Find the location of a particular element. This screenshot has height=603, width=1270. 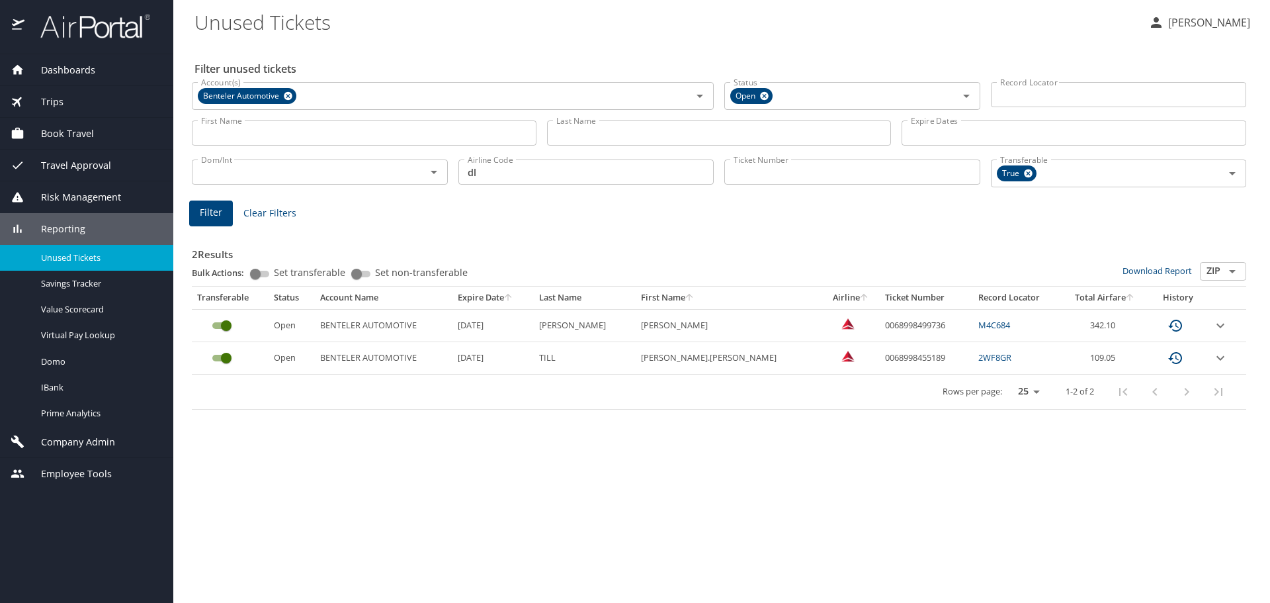

th: First Name is located at coordinates (728, 298).